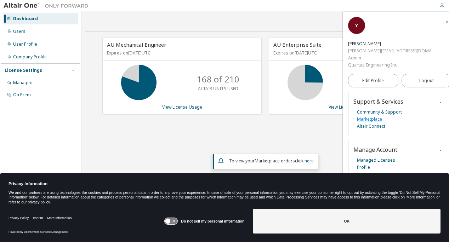 The height and width of the screenshot is (242, 449). Describe the element at coordinates (389, 65) in the screenshot. I see `div: Quartus Engineering Inc` at that location.